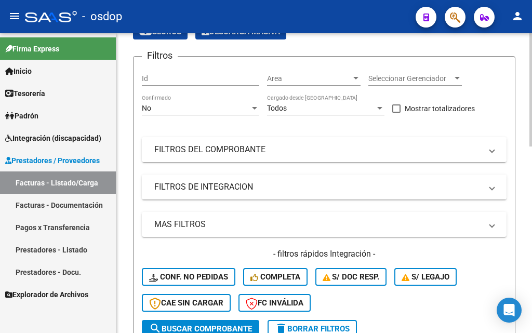 Image resolution: width=532 pixels, height=333 pixels. I want to click on span: Inicio, so click(18, 71).